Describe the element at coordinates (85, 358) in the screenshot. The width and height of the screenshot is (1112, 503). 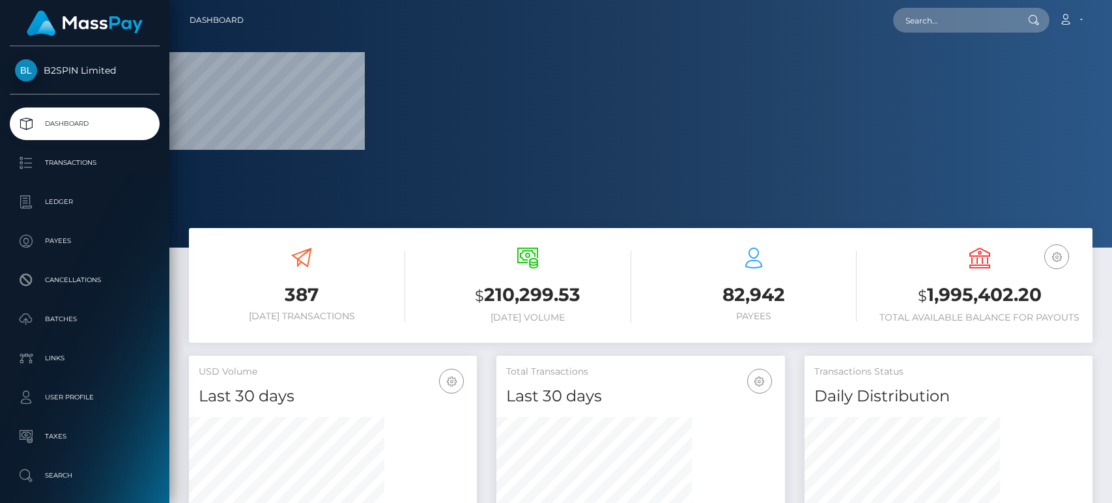
I see `p: Links` at that location.